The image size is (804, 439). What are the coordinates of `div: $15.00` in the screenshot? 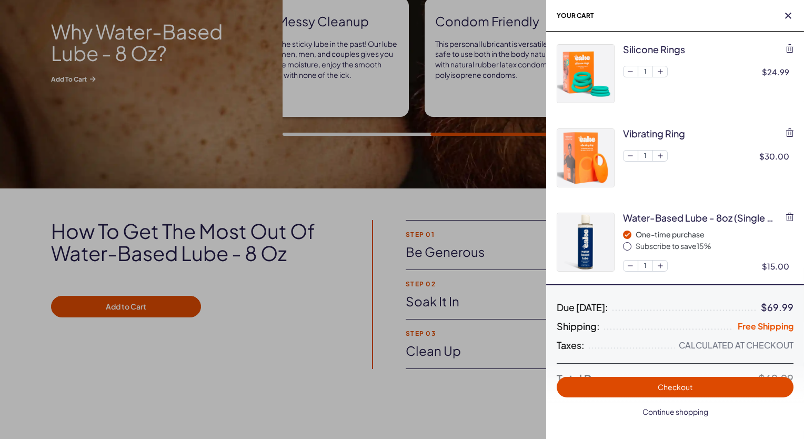 It's located at (777, 266).